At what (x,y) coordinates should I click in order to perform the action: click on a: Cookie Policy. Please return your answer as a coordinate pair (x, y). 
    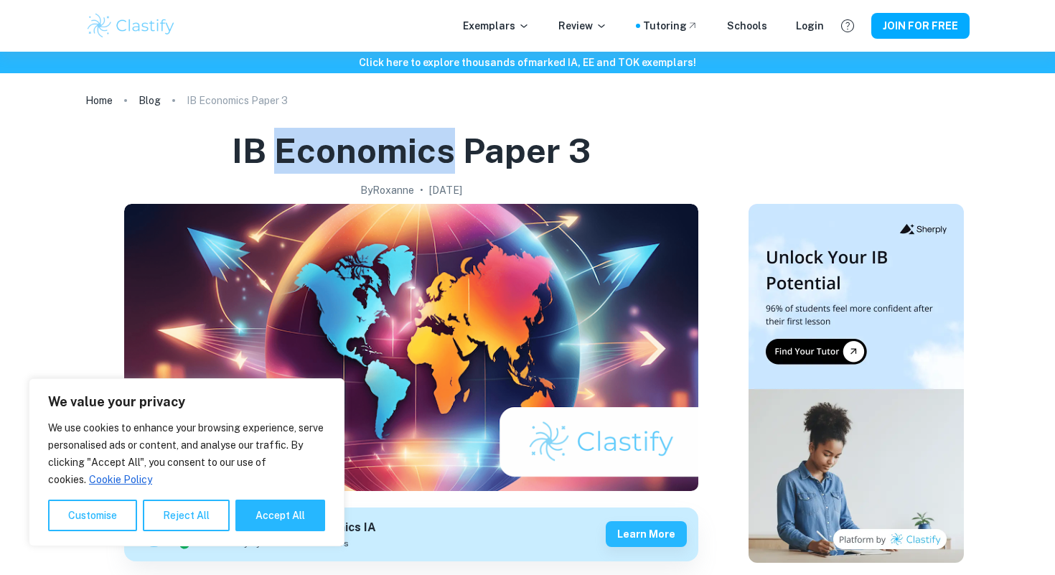
    Looking at the image, I should click on (121, 480).